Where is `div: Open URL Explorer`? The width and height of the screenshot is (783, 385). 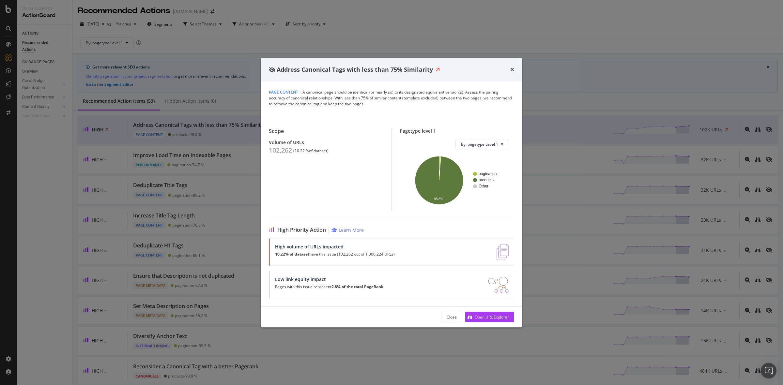
div: Open URL Explorer is located at coordinates (492, 317).